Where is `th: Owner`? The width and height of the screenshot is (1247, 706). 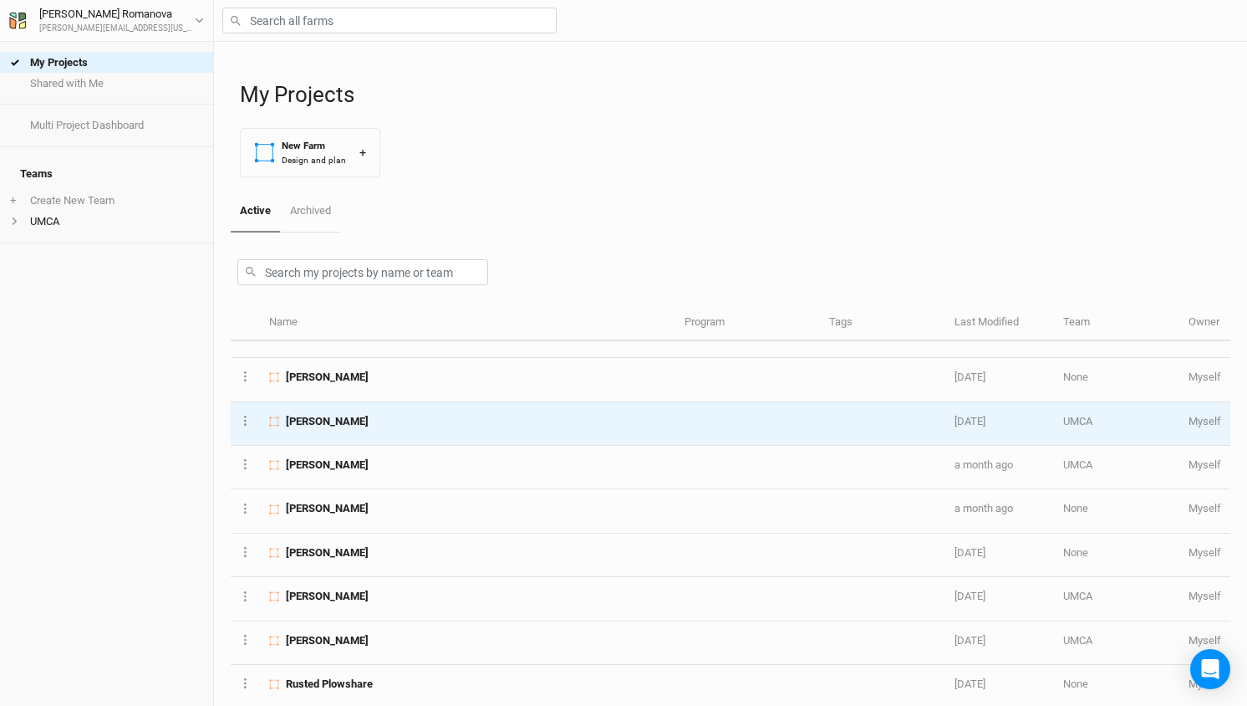 th: Owner is located at coordinates (1205, 323).